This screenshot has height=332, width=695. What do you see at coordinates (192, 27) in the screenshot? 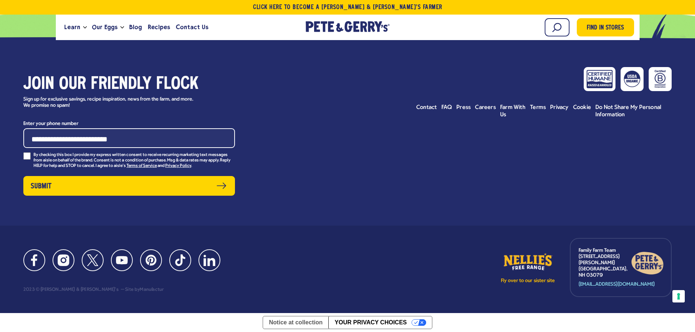
I see `span: Contact Us` at bounding box center [192, 27].